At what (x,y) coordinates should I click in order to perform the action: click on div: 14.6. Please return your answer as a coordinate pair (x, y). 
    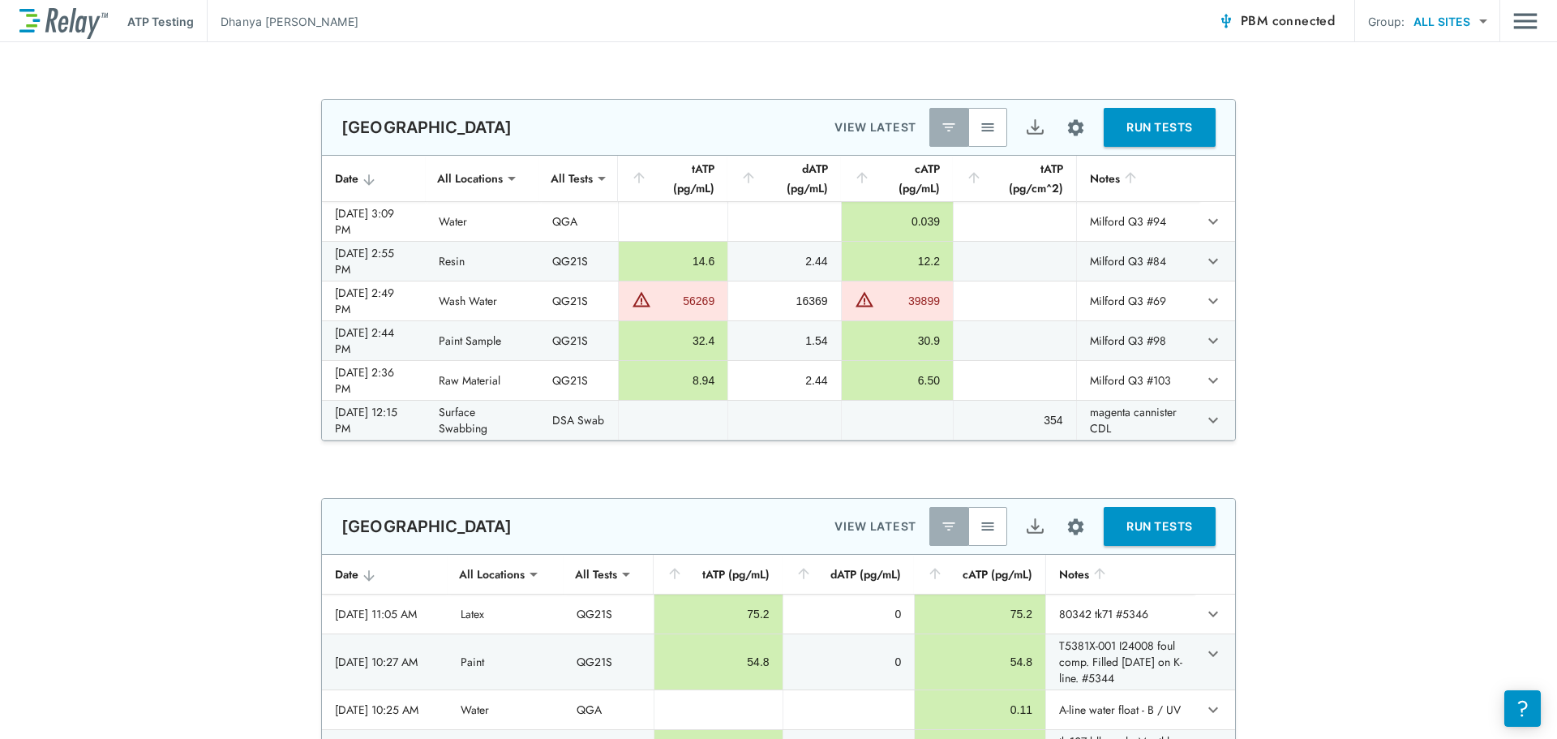
    Looking at the image, I should click on (673, 261).